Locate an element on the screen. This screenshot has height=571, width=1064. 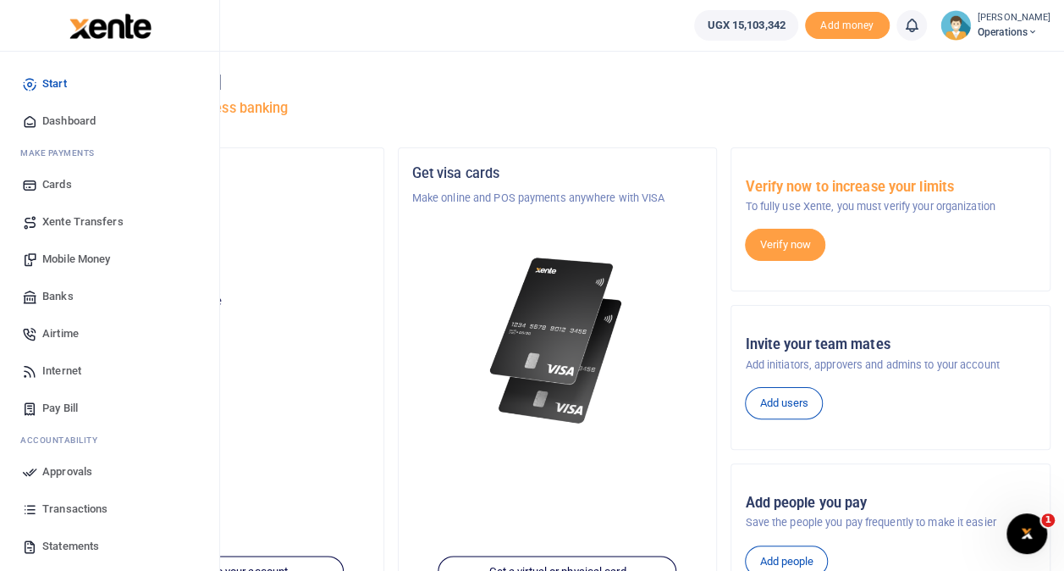
a: Dashboard is located at coordinates (109, 121).